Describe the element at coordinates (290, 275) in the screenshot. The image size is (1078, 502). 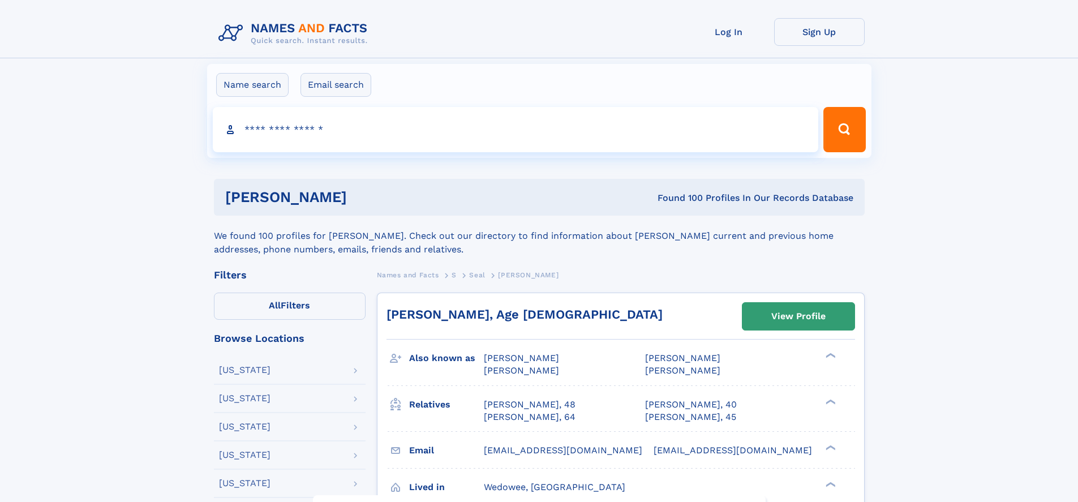
I see `div: Filters` at that location.